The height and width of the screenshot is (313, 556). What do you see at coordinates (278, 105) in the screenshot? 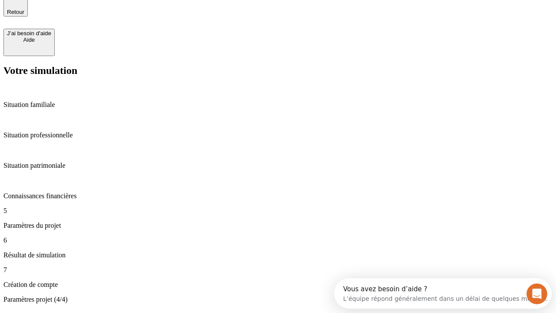
I see `p: Situation familiale` at bounding box center [278, 105].